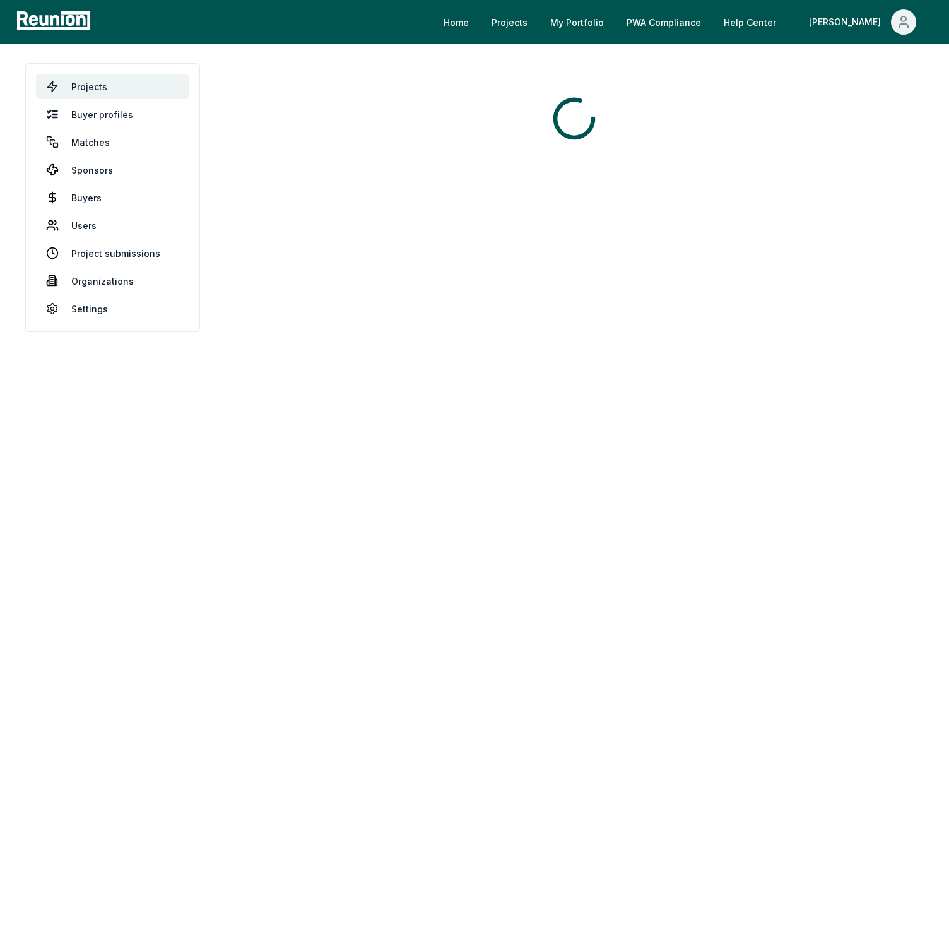 Image resolution: width=949 pixels, height=943 pixels. Describe the element at coordinates (112, 142) in the screenshot. I see `a: Matches` at that location.